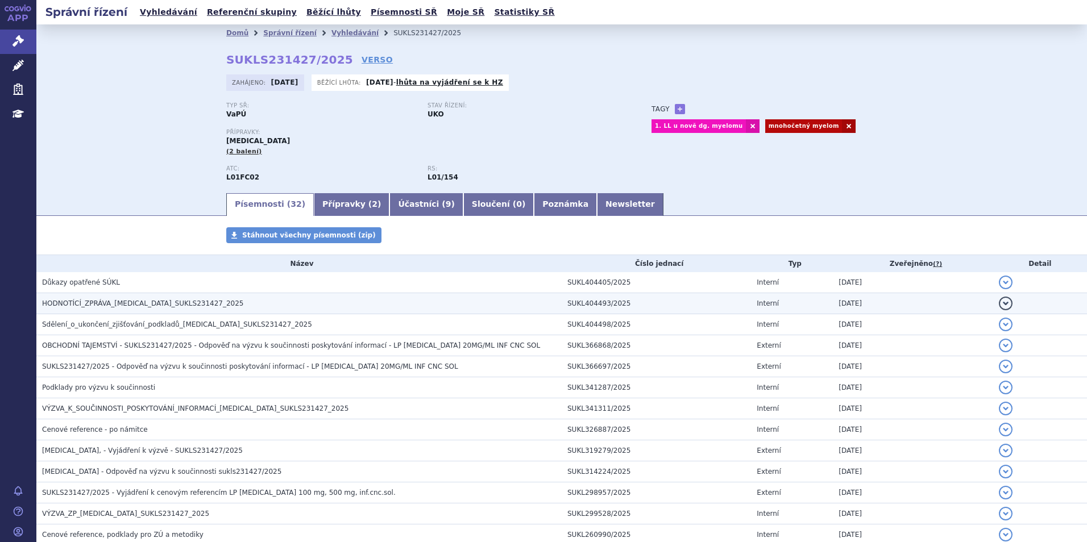 The height and width of the screenshot is (542, 1087). What do you see at coordinates (244, 151) in the screenshot?
I see `span: (2 balení)` at bounding box center [244, 151].